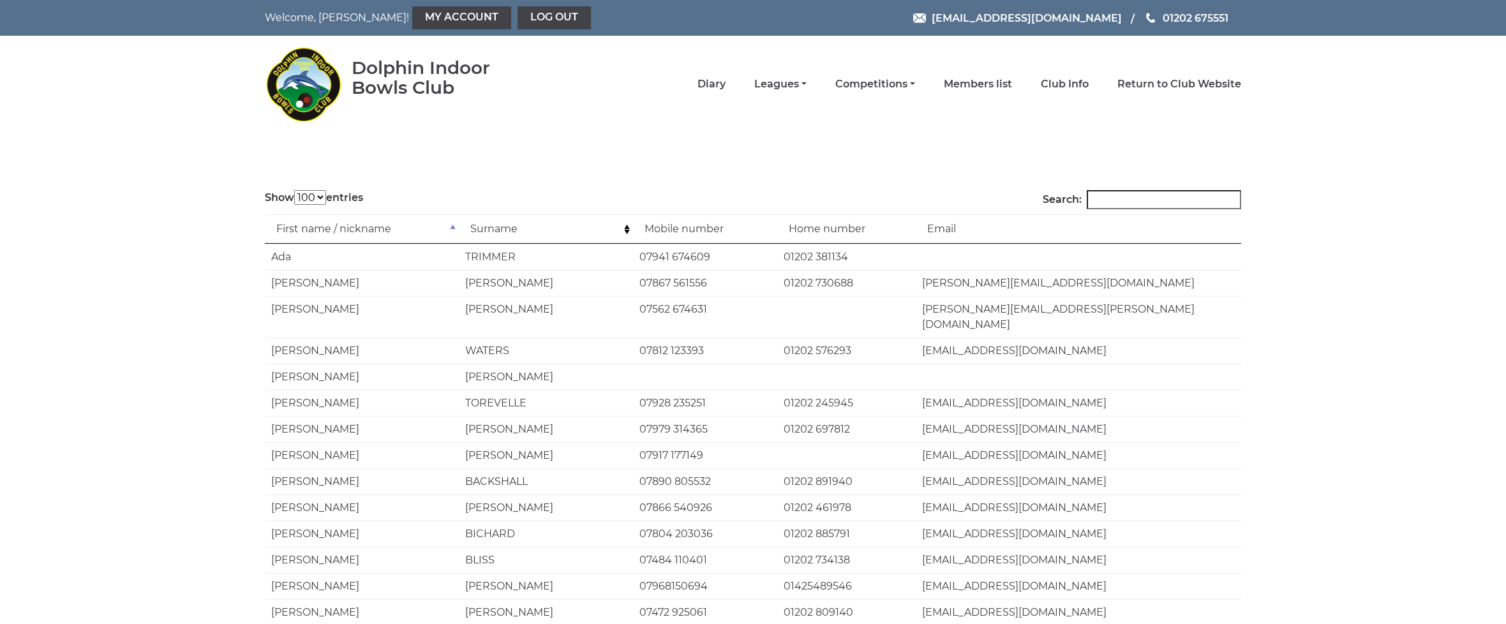 The image size is (1506, 624). I want to click on td: TRIMMER, so click(546, 256).